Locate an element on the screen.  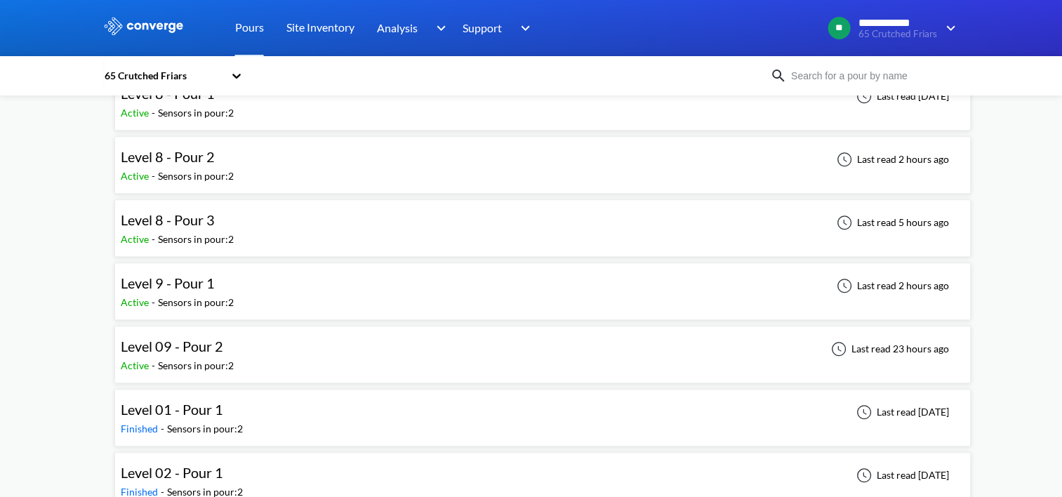
div: Last read 5 hours ago is located at coordinates (890, 222).